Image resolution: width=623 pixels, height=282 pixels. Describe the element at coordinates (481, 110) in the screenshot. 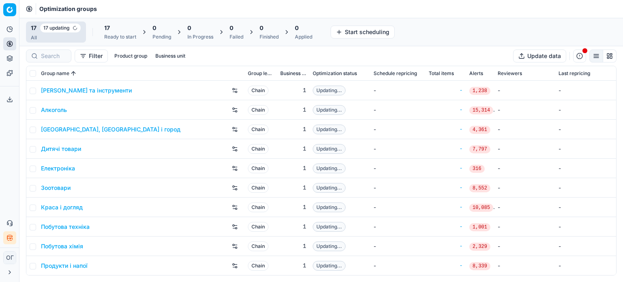

I see `span: 15,314` at that location.